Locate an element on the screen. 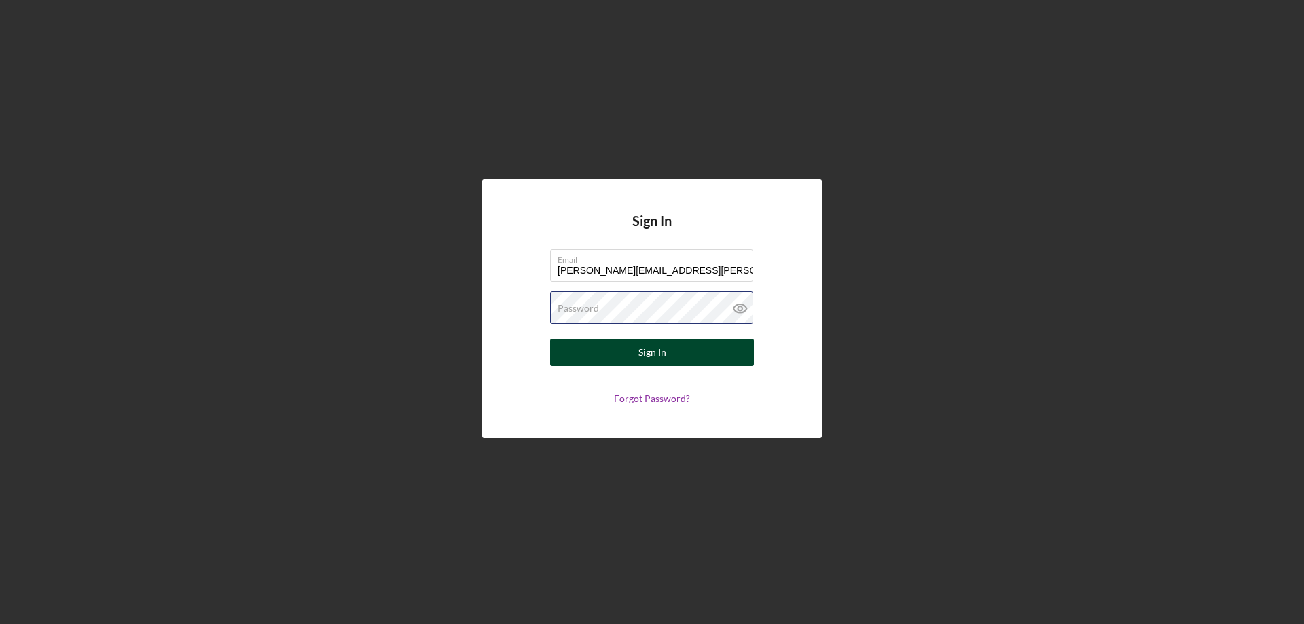  button: Sign In is located at coordinates (652, 353).